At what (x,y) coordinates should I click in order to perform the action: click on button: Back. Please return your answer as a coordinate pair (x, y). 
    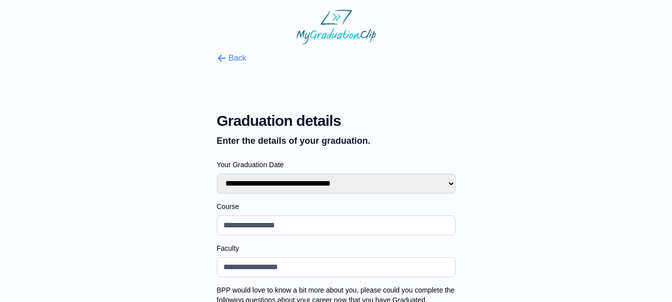
    Looking at the image, I should click on (232, 58).